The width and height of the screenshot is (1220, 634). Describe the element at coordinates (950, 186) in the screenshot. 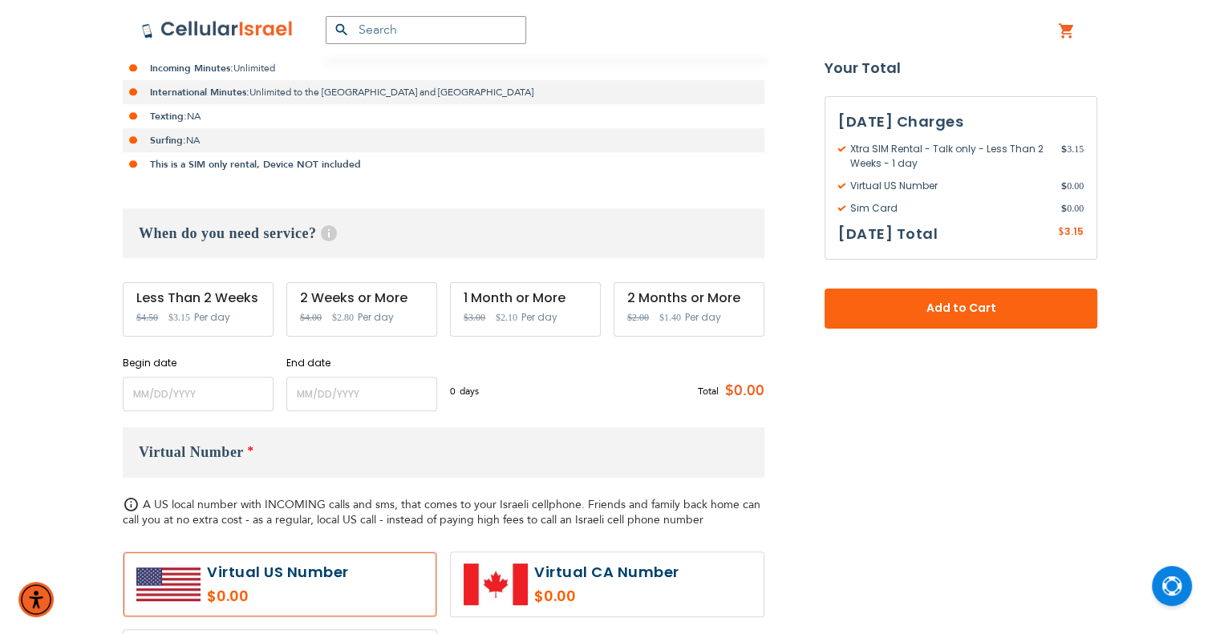

I see `span: Virtual US Number` at that location.